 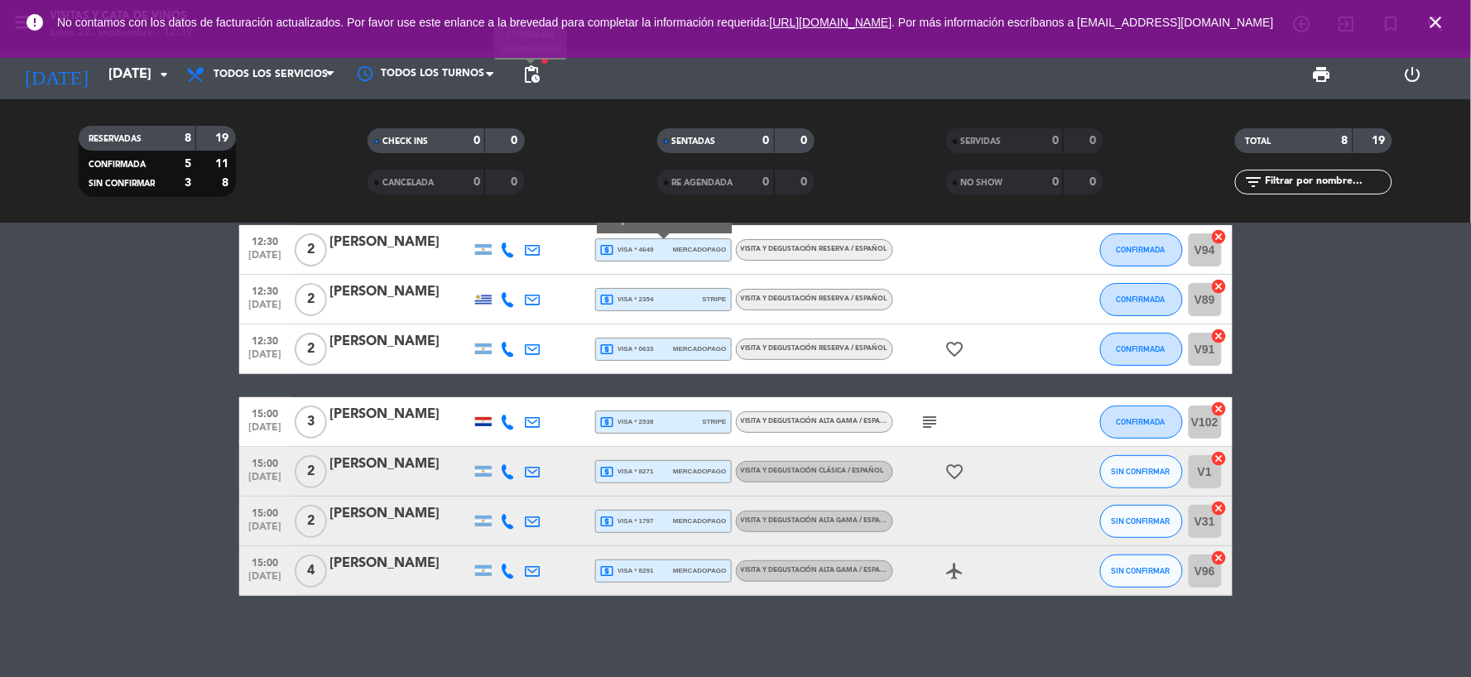 I want to click on span: RE AGENDADA, so click(x=703, y=183).